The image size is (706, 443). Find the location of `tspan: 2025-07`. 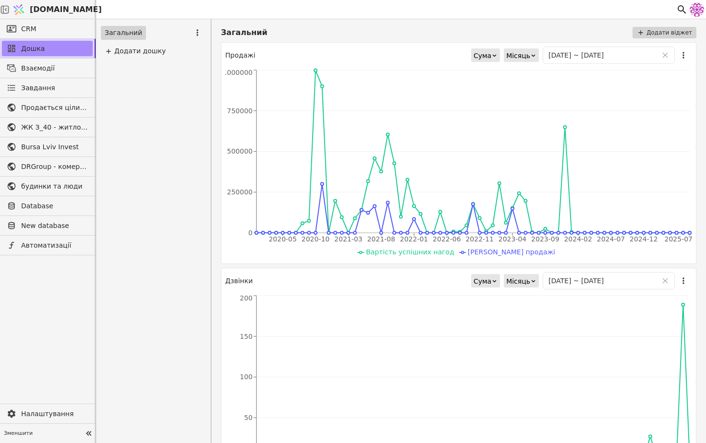

tspan: 2025-07 is located at coordinates (678, 239).